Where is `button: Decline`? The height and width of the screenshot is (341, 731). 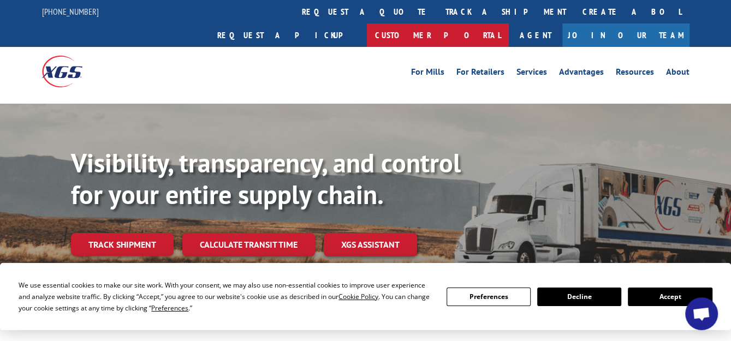 button: Decline is located at coordinates (579, 297).